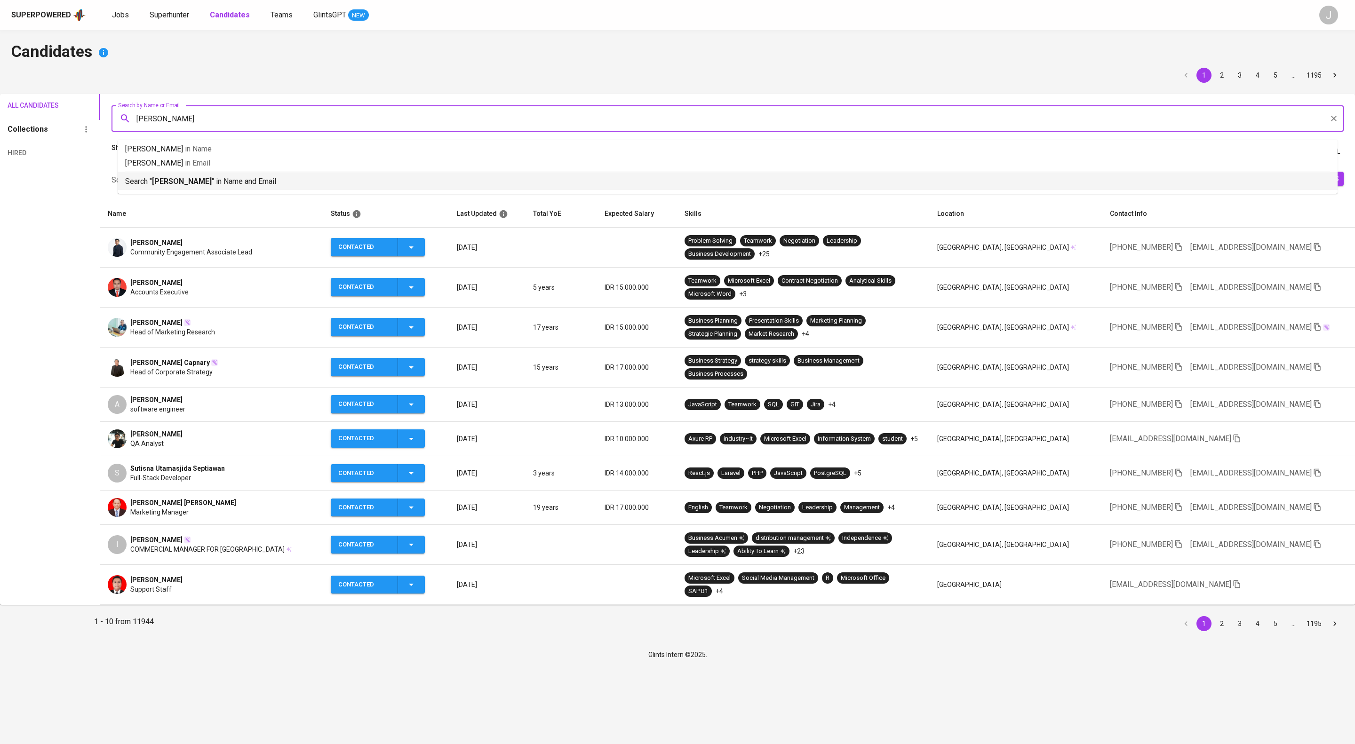  What do you see at coordinates (1222, 624) in the screenshot?
I see `button: Go to page 2` at bounding box center [1222, 624].